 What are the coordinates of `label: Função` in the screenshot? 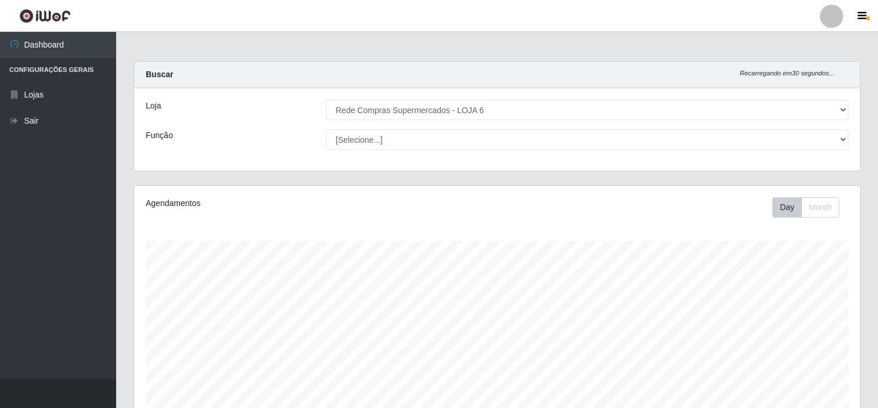 It's located at (159, 135).